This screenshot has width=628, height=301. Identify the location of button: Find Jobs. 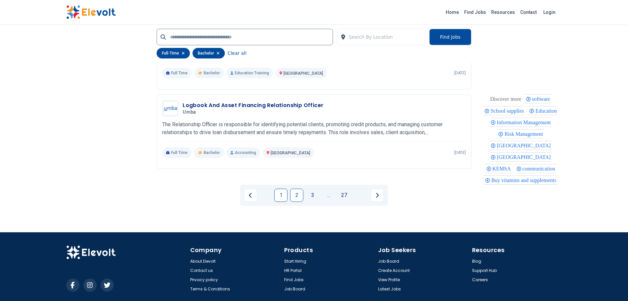
(451, 37).